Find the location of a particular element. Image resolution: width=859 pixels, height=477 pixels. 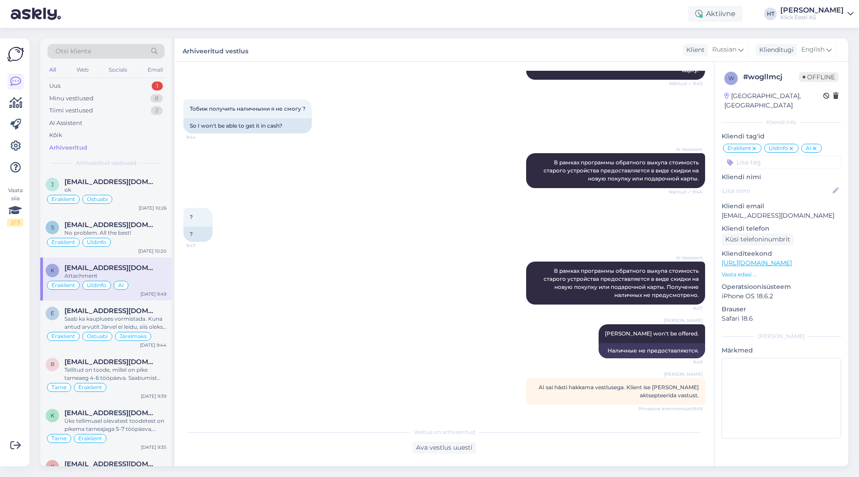

span: 9:49 is located at coordinates (686, 362).